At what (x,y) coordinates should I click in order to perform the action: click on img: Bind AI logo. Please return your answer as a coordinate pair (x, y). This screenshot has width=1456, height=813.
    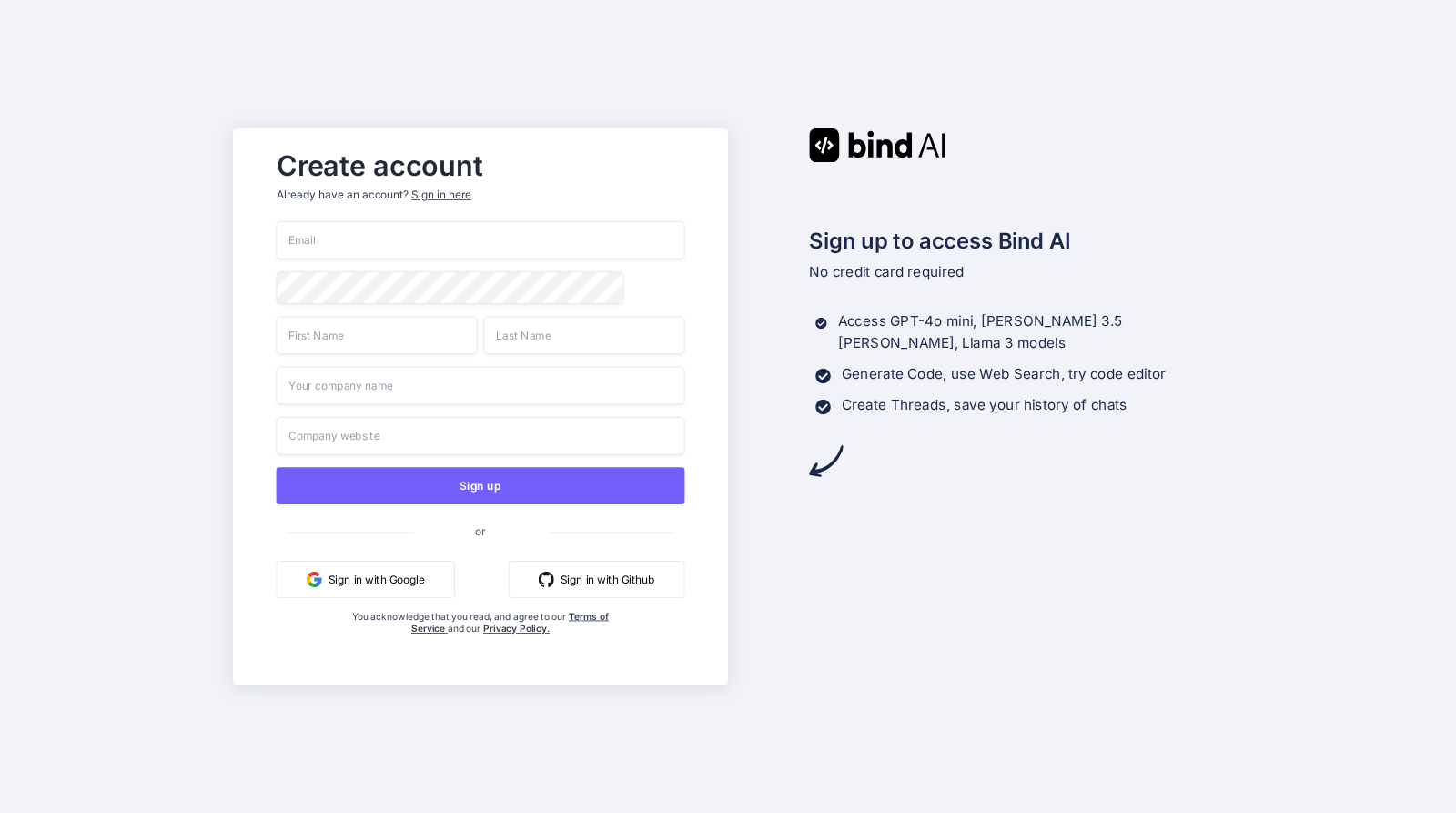
    Looking at the image, I should click on (877, 144).